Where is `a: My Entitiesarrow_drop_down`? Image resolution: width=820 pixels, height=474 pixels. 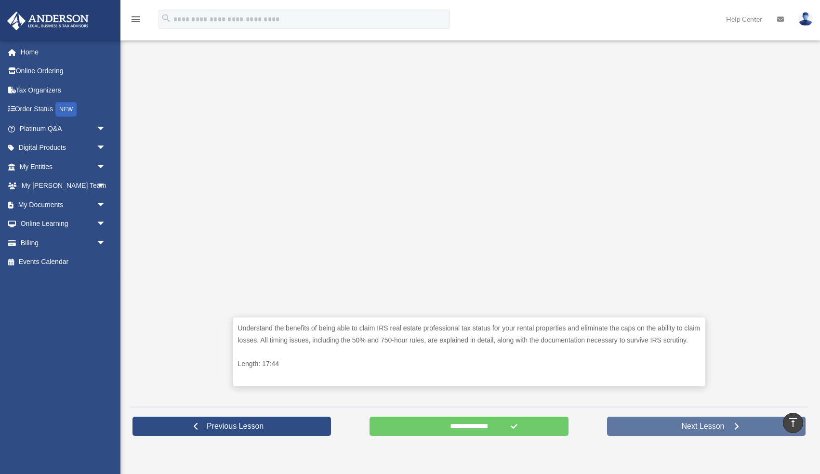
a: My Entitiesarrow_drop_down is located at coordinates (64, 167).